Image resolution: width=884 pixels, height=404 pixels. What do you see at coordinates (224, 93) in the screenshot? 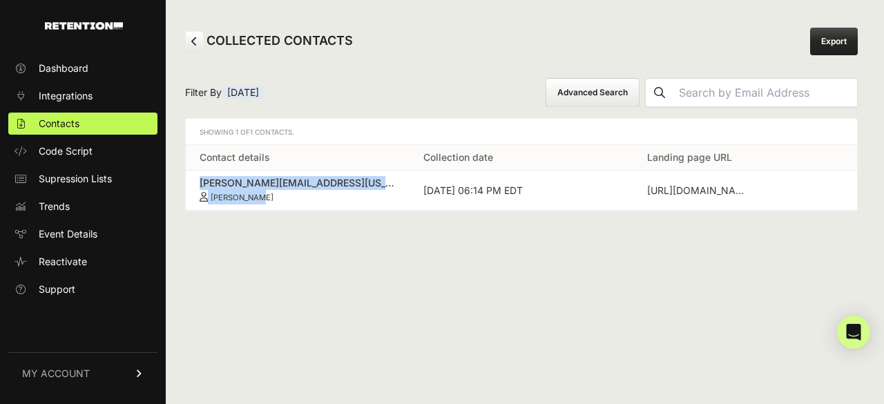
I see `span: Filter By` at bounding box center [224, 93].